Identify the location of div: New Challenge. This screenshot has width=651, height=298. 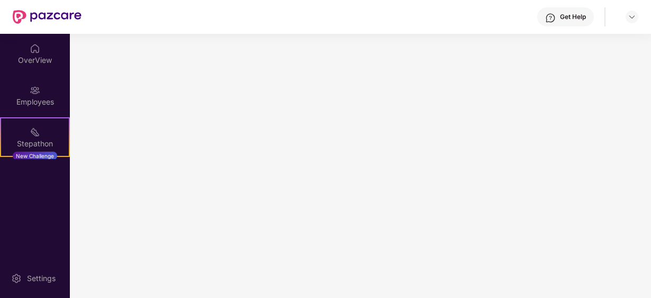
(35, 156).